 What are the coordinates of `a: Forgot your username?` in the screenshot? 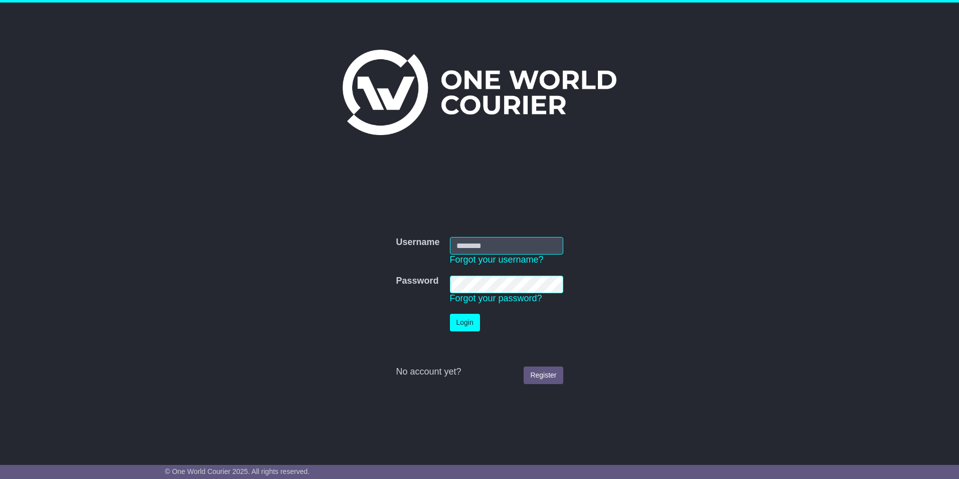 It's located at (497, 259).